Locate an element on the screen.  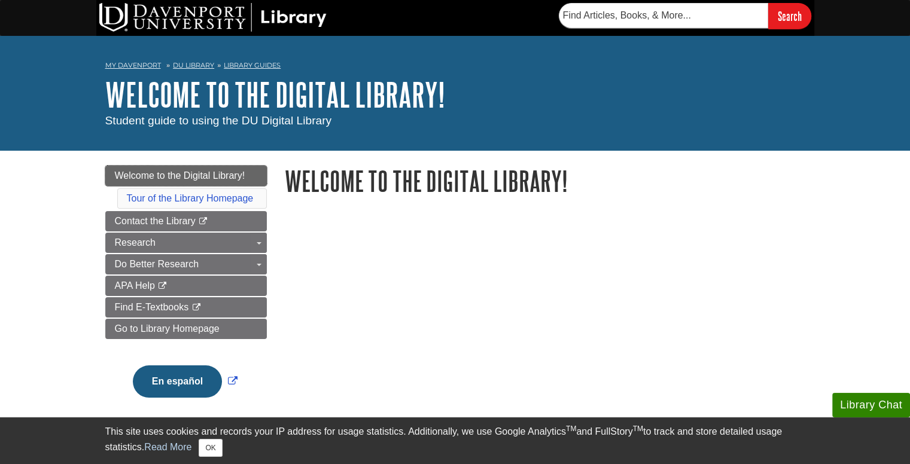
span: Go to Library Homepage is located at coordinates (167, 328).